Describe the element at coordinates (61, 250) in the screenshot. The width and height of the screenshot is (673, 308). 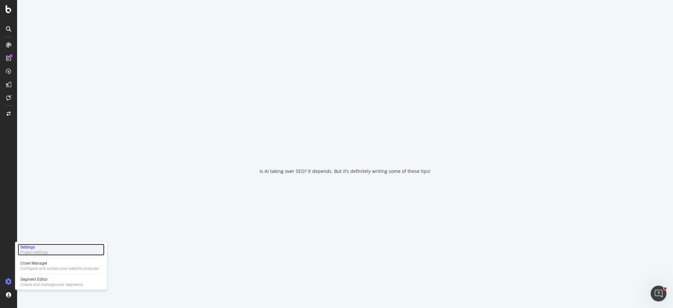
I see `a: SettingsProject settings` at that location.